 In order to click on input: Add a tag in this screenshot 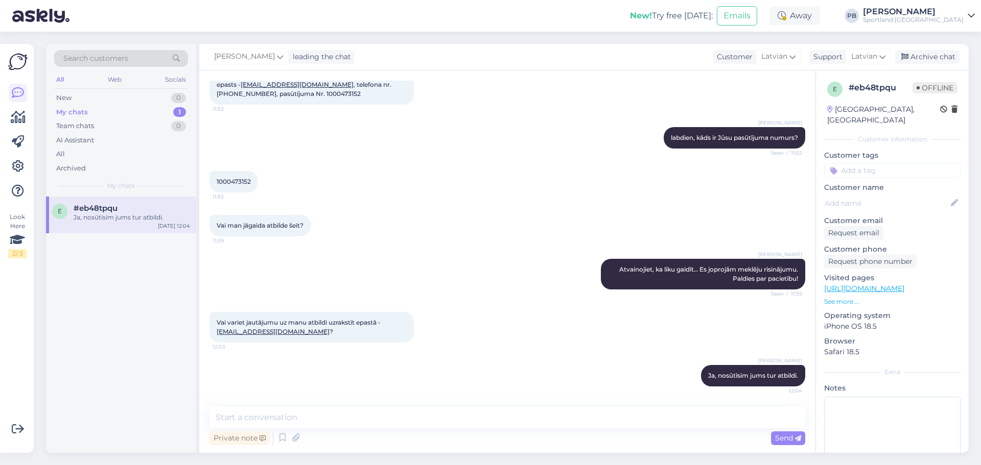, I will do `click(892, 171)`.